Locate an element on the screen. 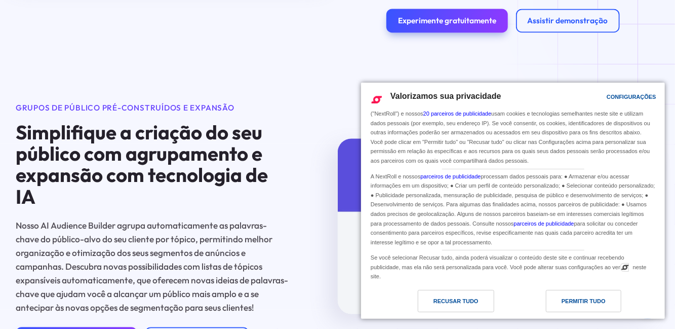  a: Recusar tudo is located at coordinates (440, 303).